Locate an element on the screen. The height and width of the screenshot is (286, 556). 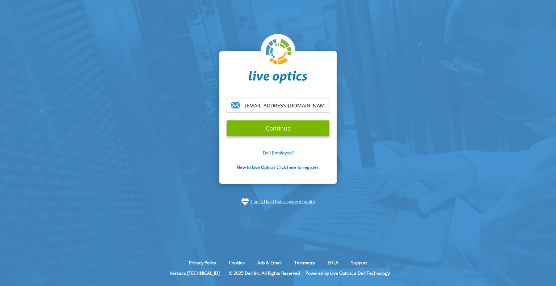
img: liveoptics-word.svg is located at coordinates (278, 77).